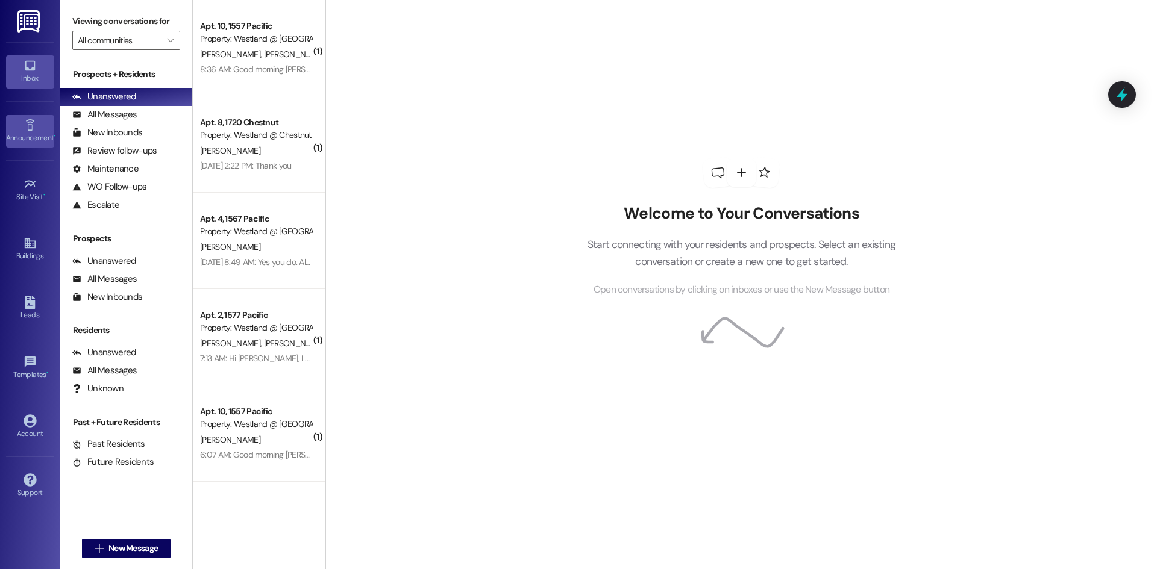 This screenshot has width=1157, height=569. Describe the element at coordinates (119, 40) in the screenshot. I see `input: All communities` at that location.